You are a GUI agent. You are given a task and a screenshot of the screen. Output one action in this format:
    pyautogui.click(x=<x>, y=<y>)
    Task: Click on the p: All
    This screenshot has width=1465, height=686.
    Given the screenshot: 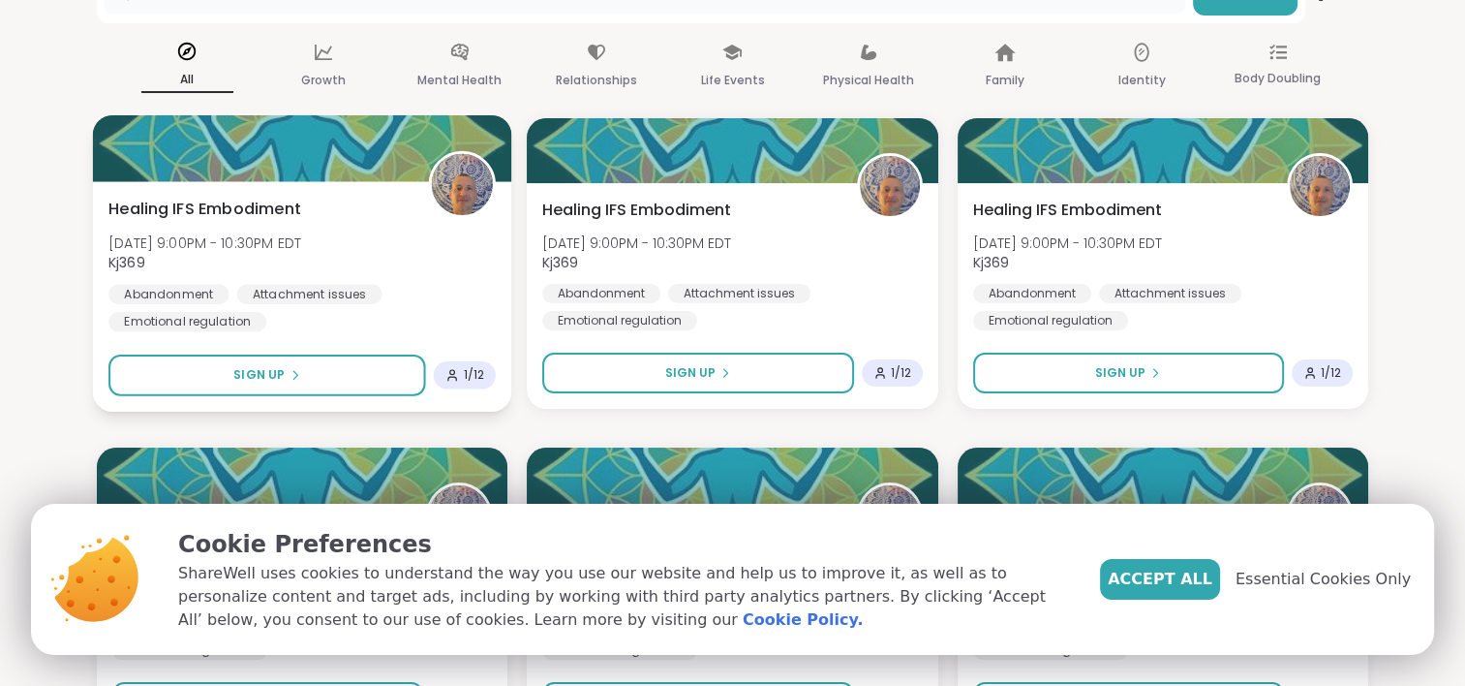 What is the action you would take?
    pyautogui.click(x=187, y=80)
    